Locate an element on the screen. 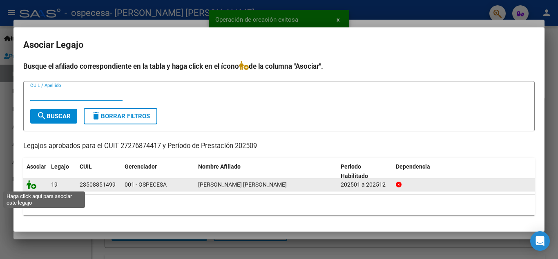 This screenshot has height=259, width=558. div: 202501 a 202512 is located at coordinates (365, 184).